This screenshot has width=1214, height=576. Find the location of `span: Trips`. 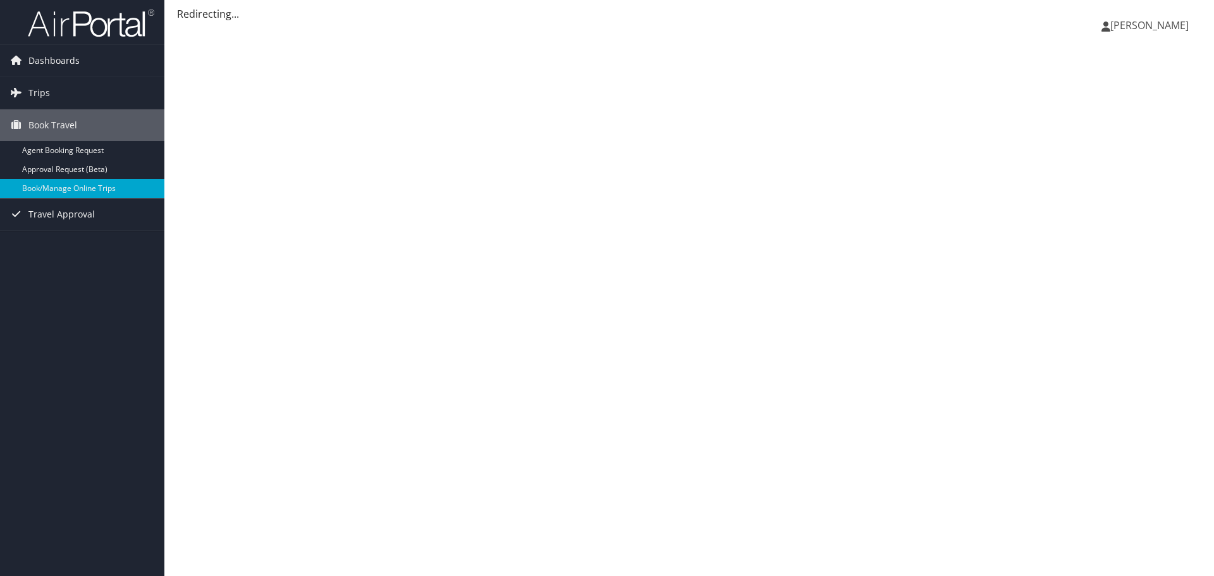

span: Trips is located at coordinates (39, 93).